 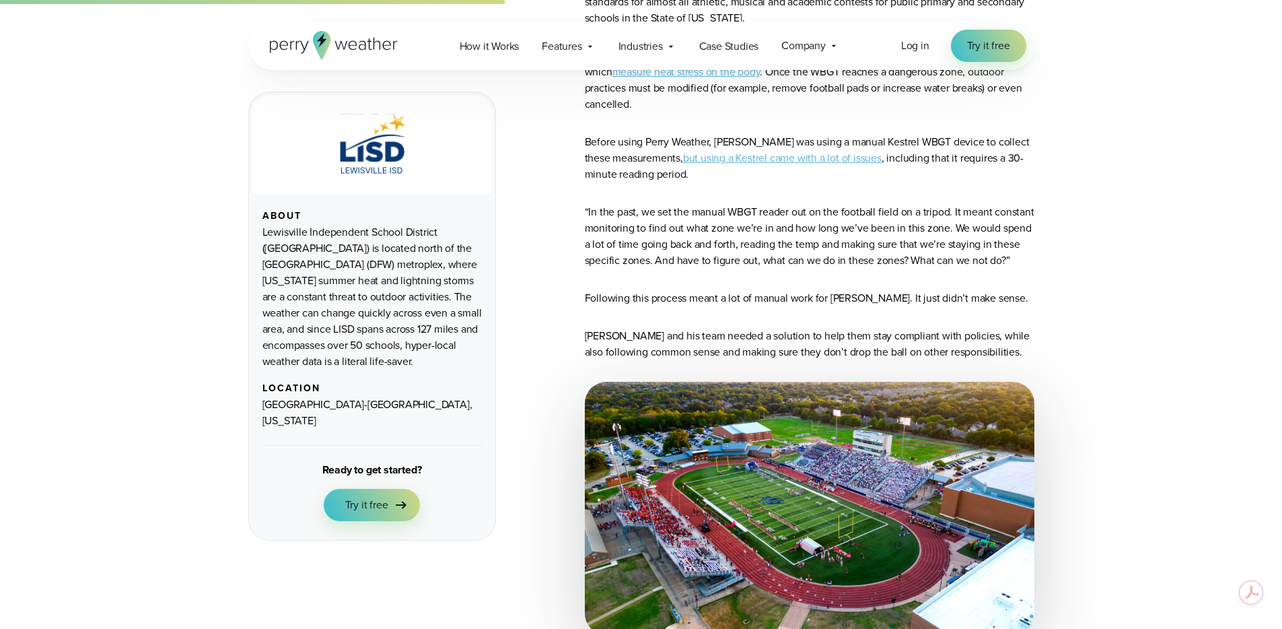 What do you see at coordinates (810, 80) in the screenshot?
I see `p: UIL has a heat stress policy based on the Wet Bulb Globe Temperature (WBGT) readings, which . Onc...` at bounding box center [810, 80].